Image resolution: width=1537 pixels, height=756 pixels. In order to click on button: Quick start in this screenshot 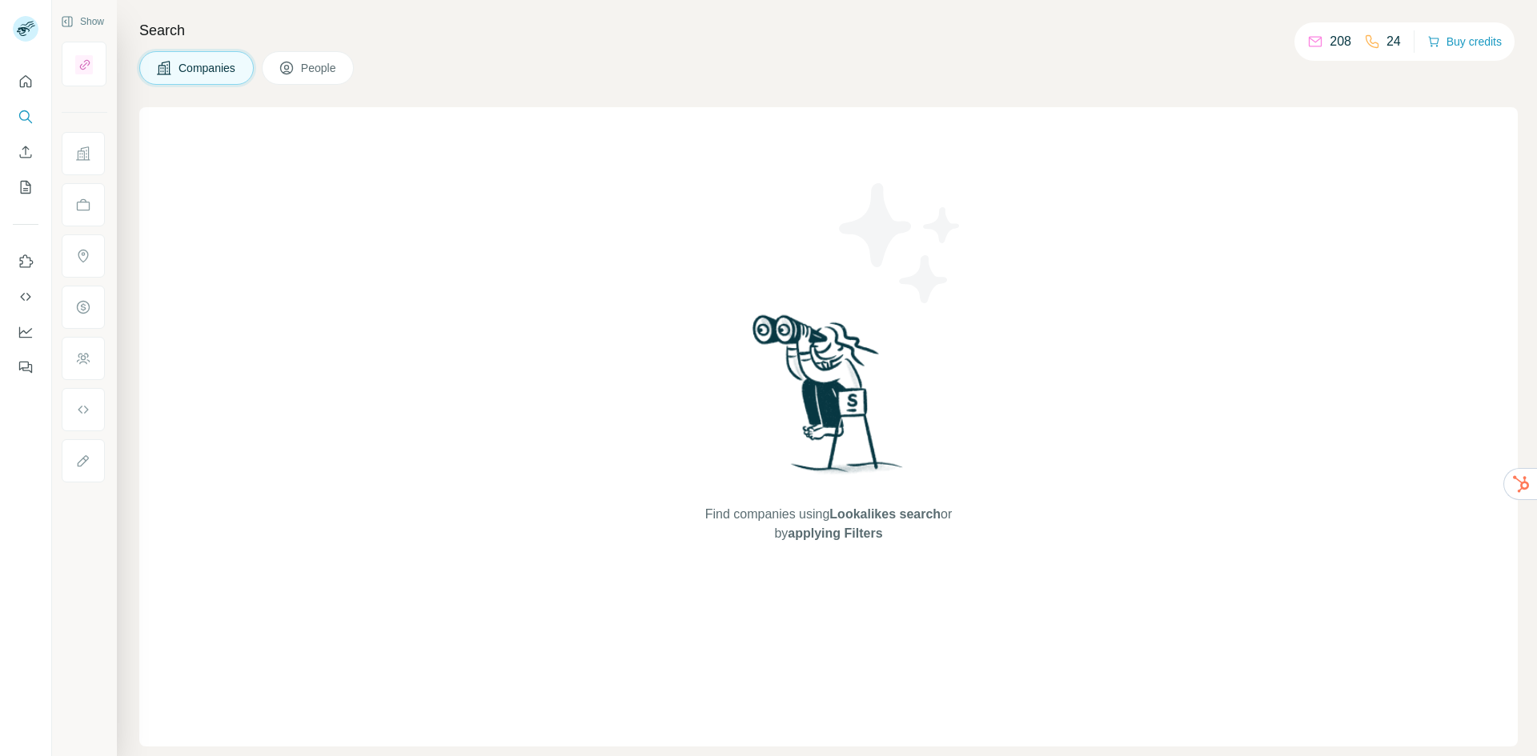, I will do `click(26, 82)`.